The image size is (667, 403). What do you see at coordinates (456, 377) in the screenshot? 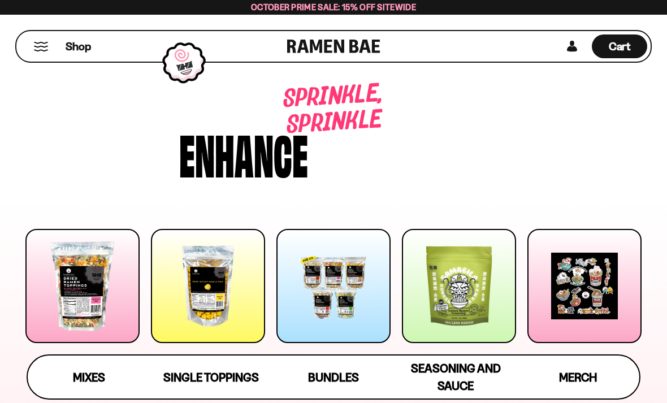
I see `a: Seasoning and Sauce` at bounding box center [456, 377].